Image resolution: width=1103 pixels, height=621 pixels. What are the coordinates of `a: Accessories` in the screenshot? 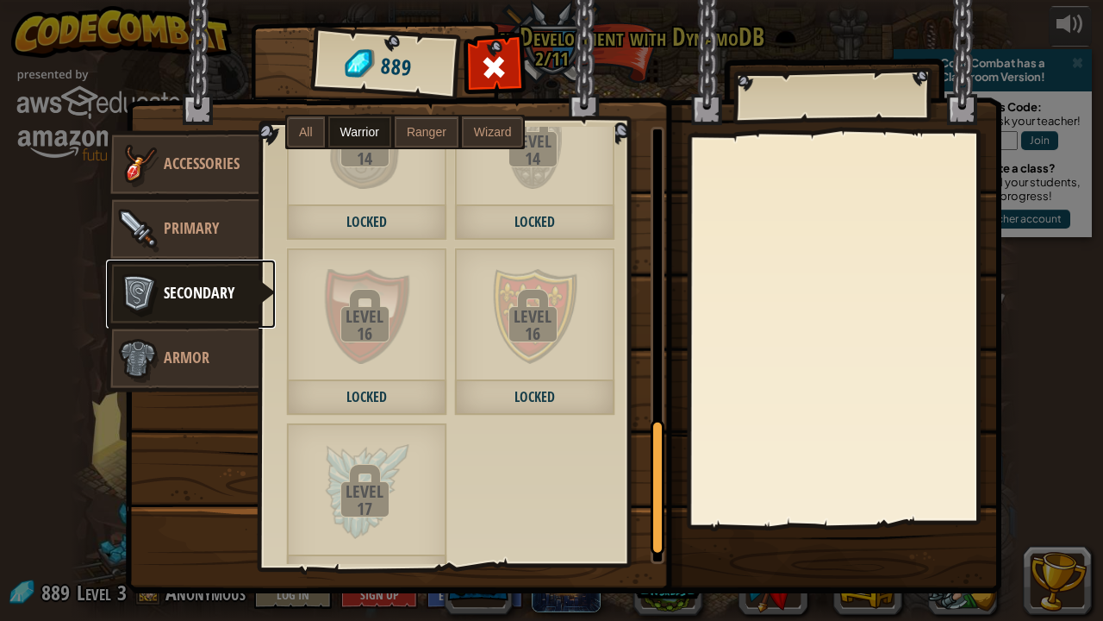 It's located at (183, 165).